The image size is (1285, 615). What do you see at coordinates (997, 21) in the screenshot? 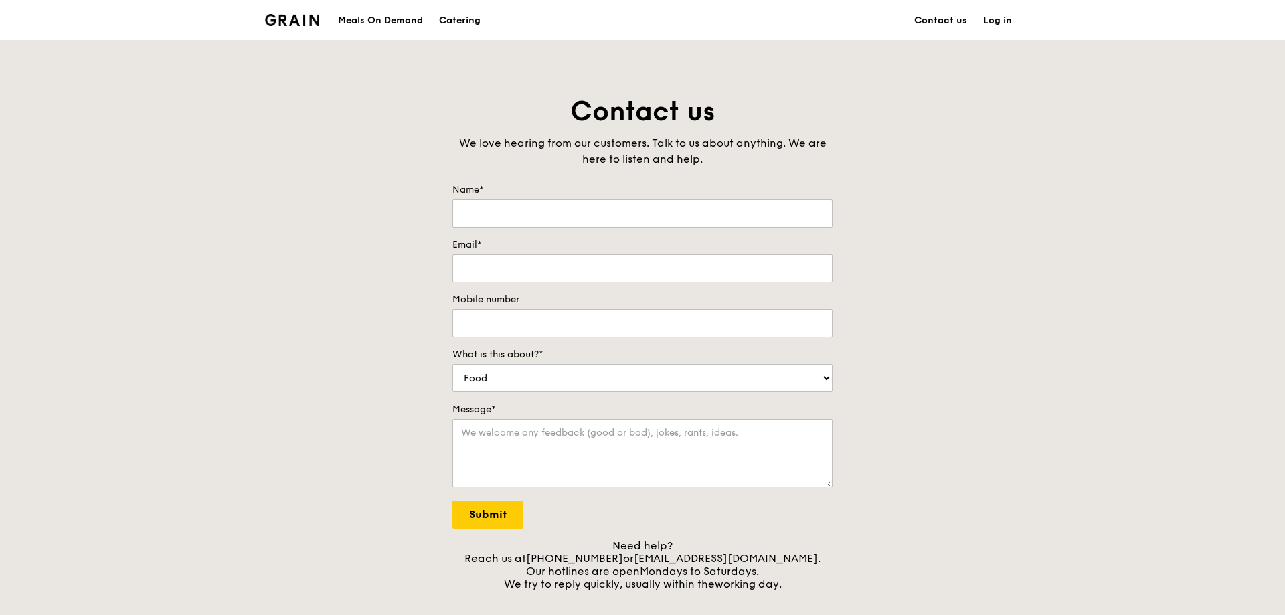
I see `a: Log in` at bounding box center [997, 21].